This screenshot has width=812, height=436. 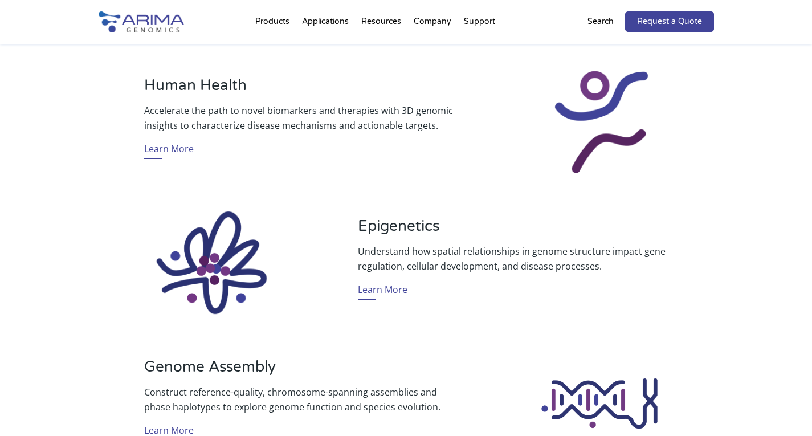 What do you see at coordinates (600, 22) in the screenshot?
I see `p: Search` at bounding box center [600, 22].